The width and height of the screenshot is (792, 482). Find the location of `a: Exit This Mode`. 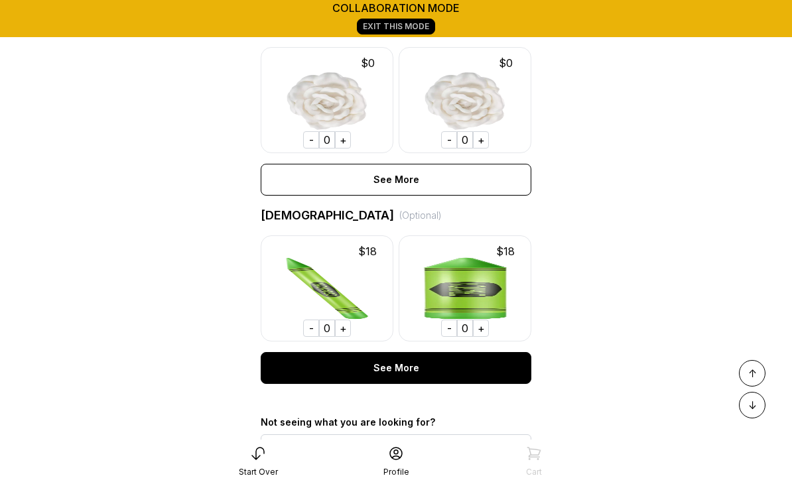

a: Exit This Mode is located at coordinates (396, 27).